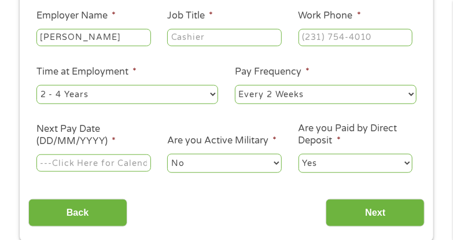  I want to click on input: Next, so click(375, 213).